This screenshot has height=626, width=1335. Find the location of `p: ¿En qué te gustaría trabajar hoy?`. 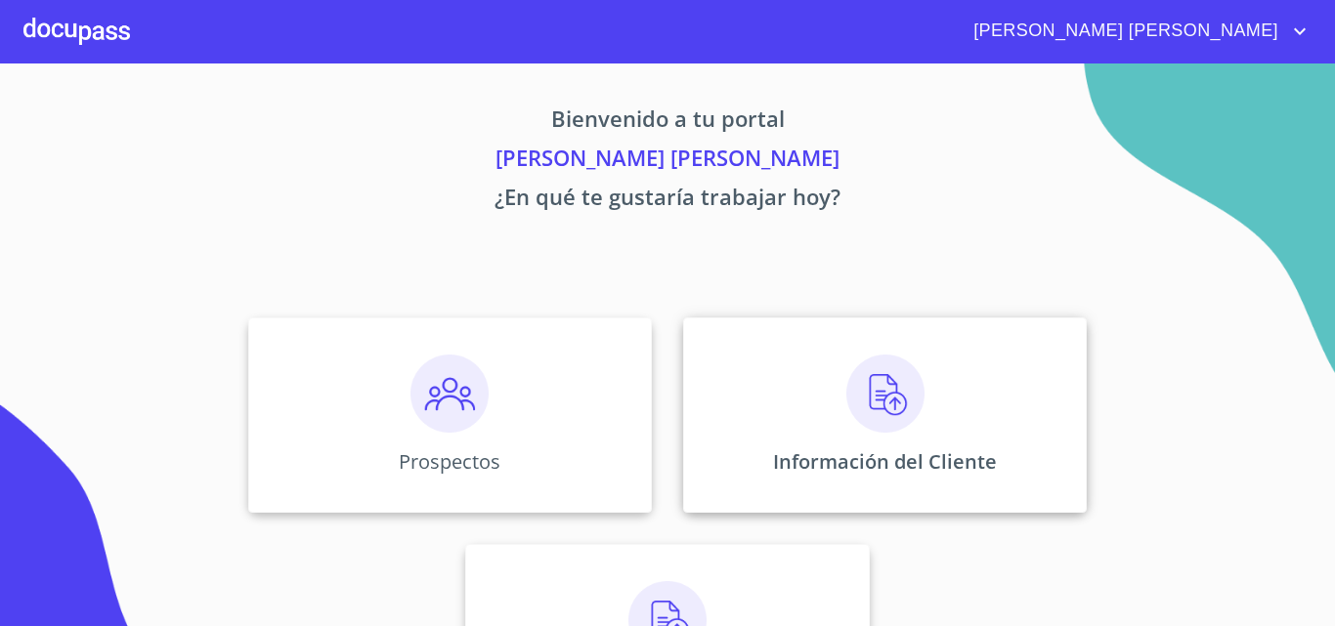

p: ¿En qué te gustaría trabajar hoy? is located at coordinates (667, 200).